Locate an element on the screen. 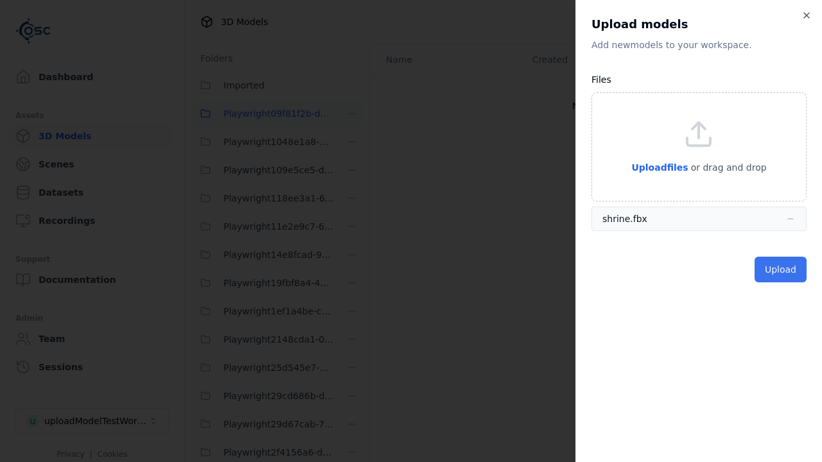  div: shrine.fbx is located at coordinates (625, 219).